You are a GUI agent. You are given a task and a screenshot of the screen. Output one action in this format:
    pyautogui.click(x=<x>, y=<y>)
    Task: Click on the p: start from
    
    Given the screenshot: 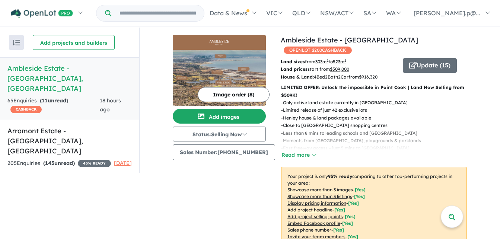 What is the action you would take?
    pyautogui.click(x=339, y=69)
    